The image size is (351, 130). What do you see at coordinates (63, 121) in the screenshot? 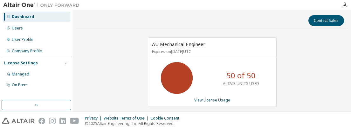
I see `img: linkedin.svg` at bounding box center [63, 121].